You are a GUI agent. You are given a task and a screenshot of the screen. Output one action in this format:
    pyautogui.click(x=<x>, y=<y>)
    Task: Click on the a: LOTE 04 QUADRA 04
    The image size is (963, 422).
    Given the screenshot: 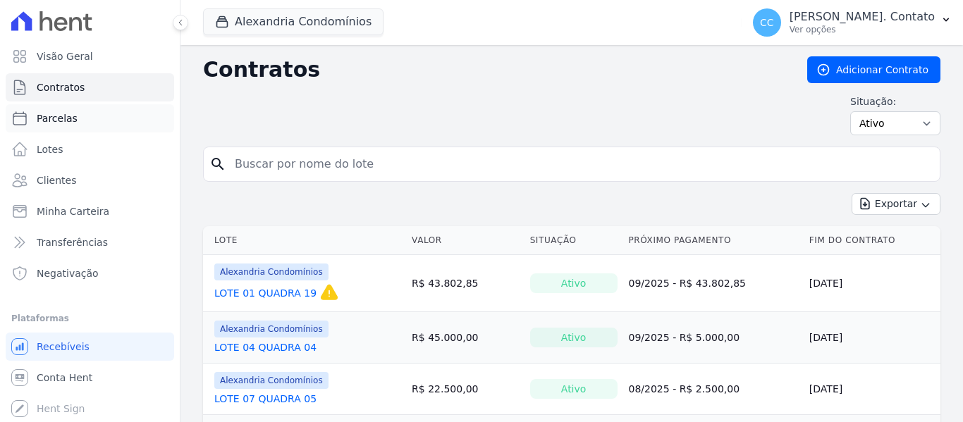 What is the action you would take?
    pyautogui.click(x=265, y=348)
    